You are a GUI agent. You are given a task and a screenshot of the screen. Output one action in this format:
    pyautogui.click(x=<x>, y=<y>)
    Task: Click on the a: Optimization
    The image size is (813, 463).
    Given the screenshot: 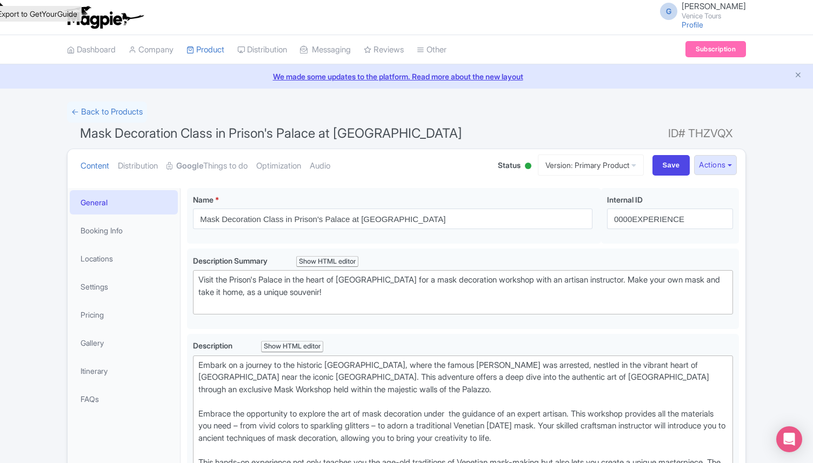 What is the action you would take?
    pyautogui.click(x=278, y=166)
    